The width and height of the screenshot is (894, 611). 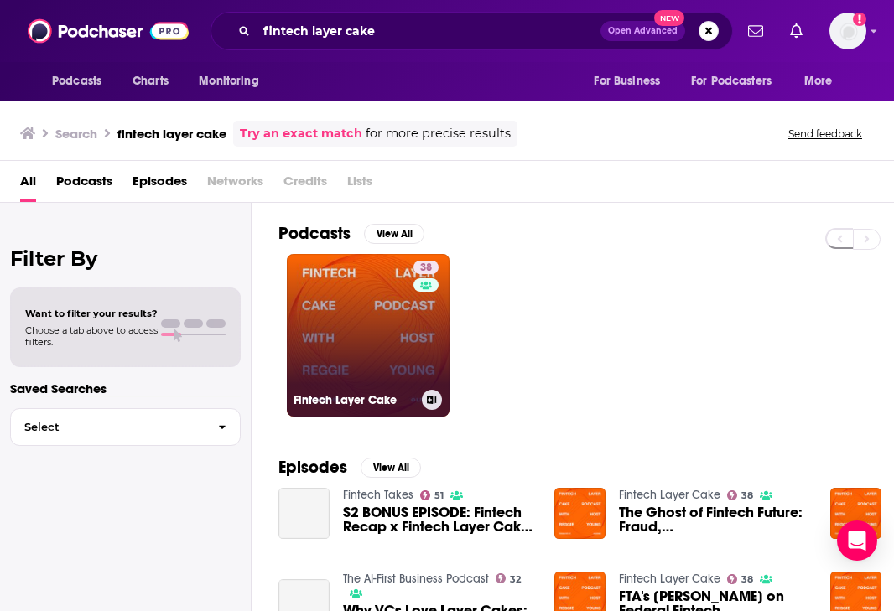 I want to click on a: PodcastsView All, so click(x=351, y=233).